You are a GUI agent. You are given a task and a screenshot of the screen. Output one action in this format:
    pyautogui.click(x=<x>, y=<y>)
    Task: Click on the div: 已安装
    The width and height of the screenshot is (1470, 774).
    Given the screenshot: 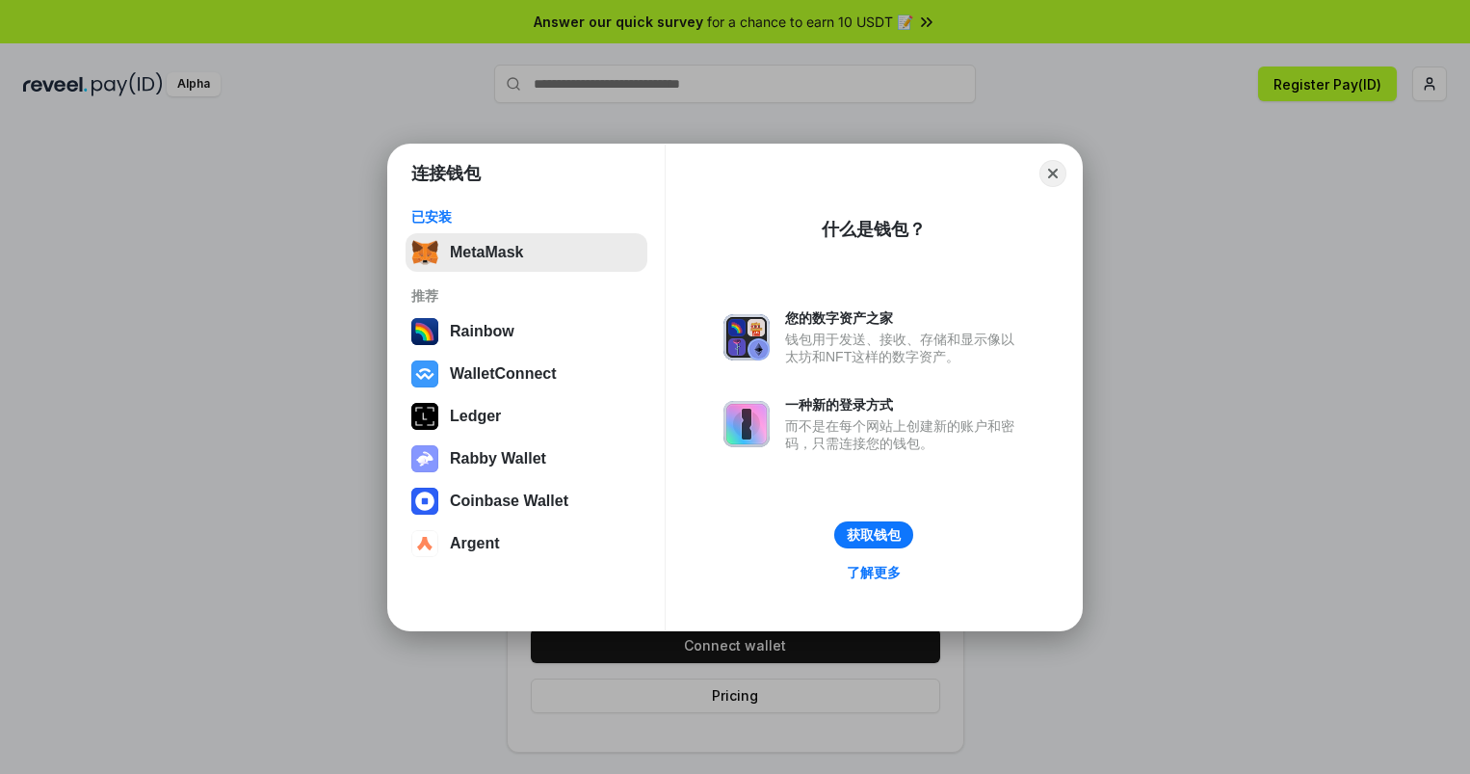 What is the action you would take?
    pyautogui.click(x=526, y=217)
    